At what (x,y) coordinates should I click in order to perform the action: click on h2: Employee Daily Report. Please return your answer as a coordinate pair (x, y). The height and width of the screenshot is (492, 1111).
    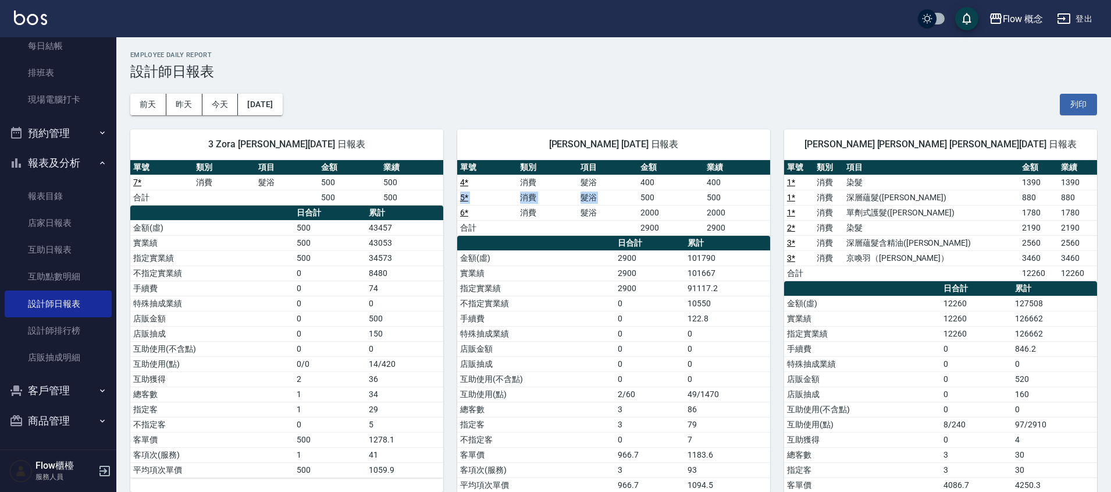
    Looking at the image, I should click on (614, 55).